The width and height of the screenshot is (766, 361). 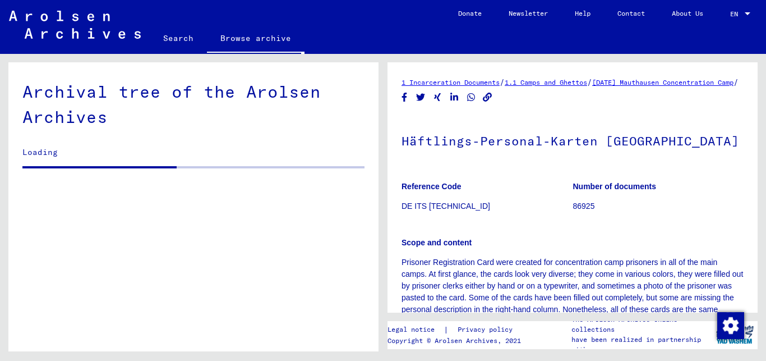 I want to click on a: 1 Incarceration Documents, so click(x=450, y=82).